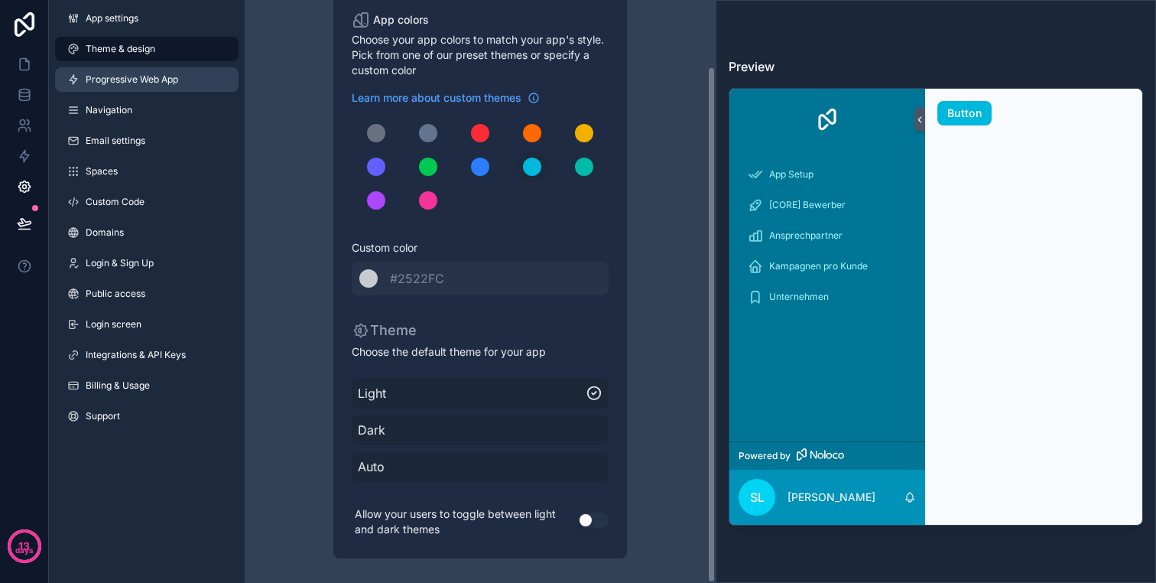 This screenshot has width=1156, height=583. Describe the element at coordinates (472, 393) in the screenshot. I see `span: Light` at that location.